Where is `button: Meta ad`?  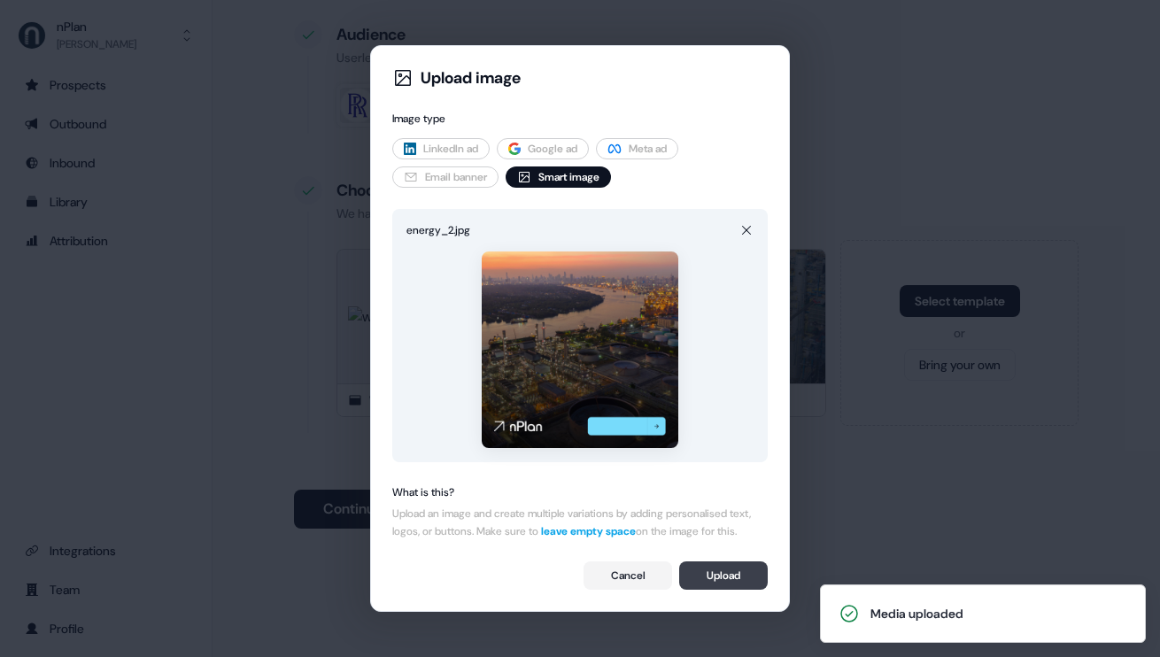 button: Meta ad is located at coordinates (637, 149).